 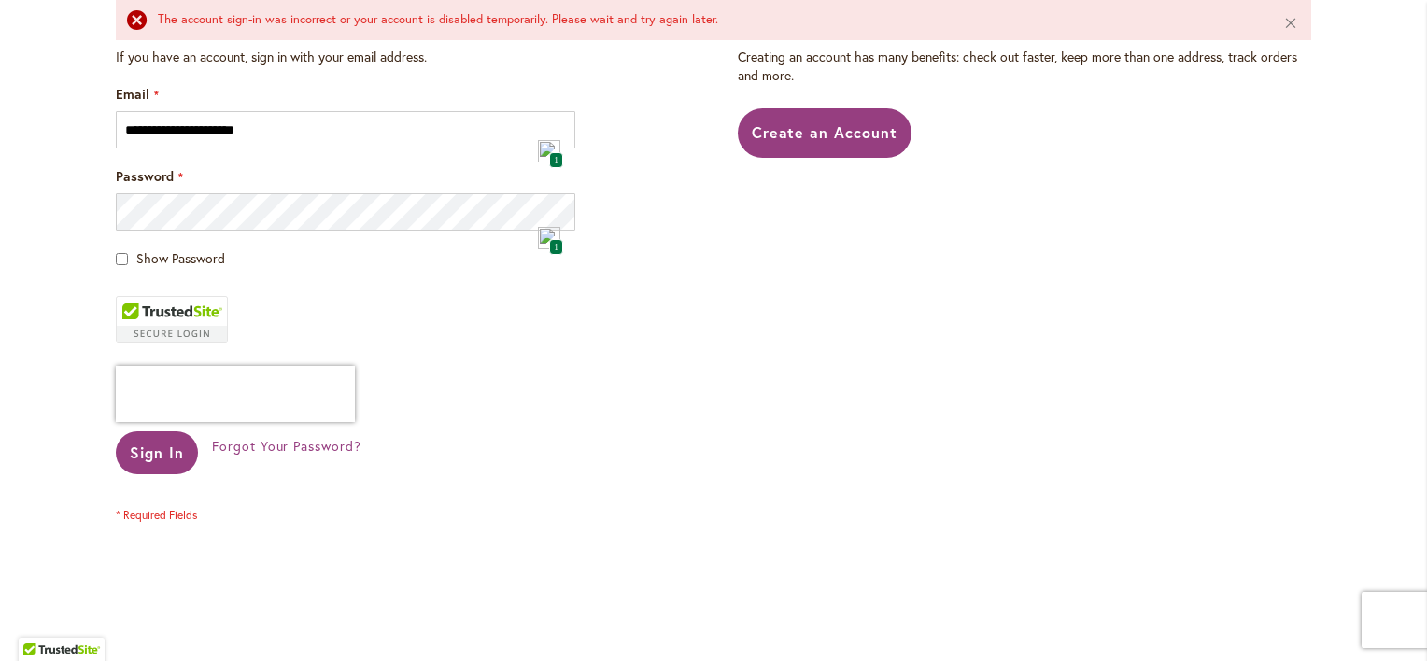 I want to click on a: Forgot Your Password?, so click(x=287, y=446).